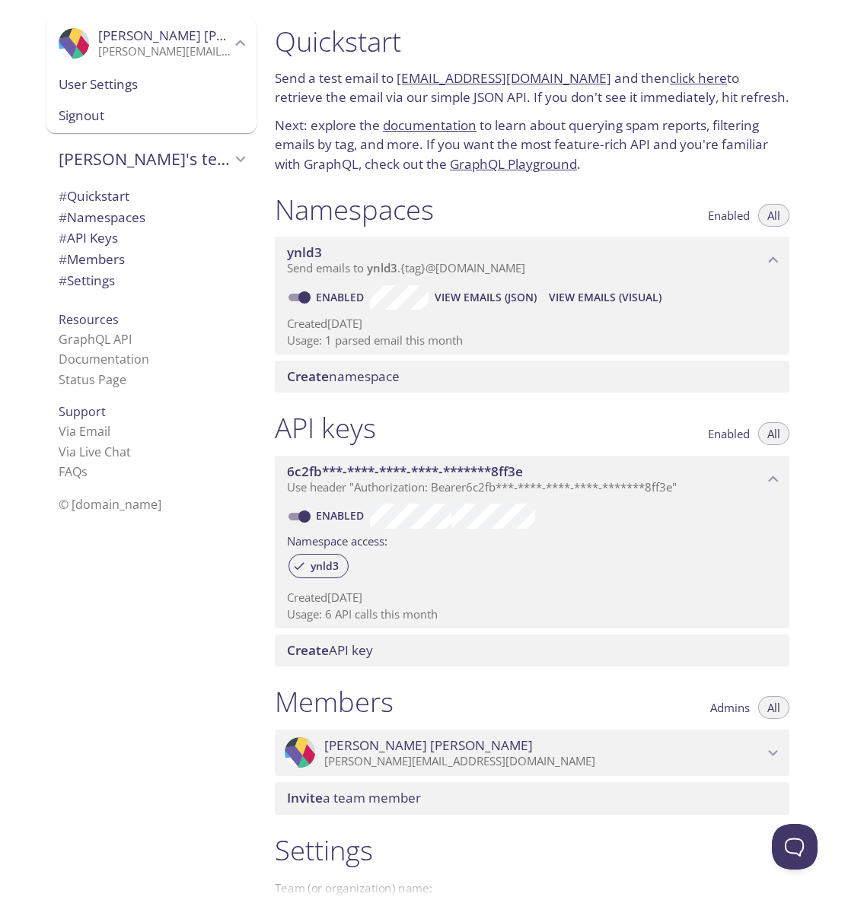 The image size is (848, 900). Describe the element at coordinates (151, 84) in the screenshot. I see `span: User Settings` at that location.